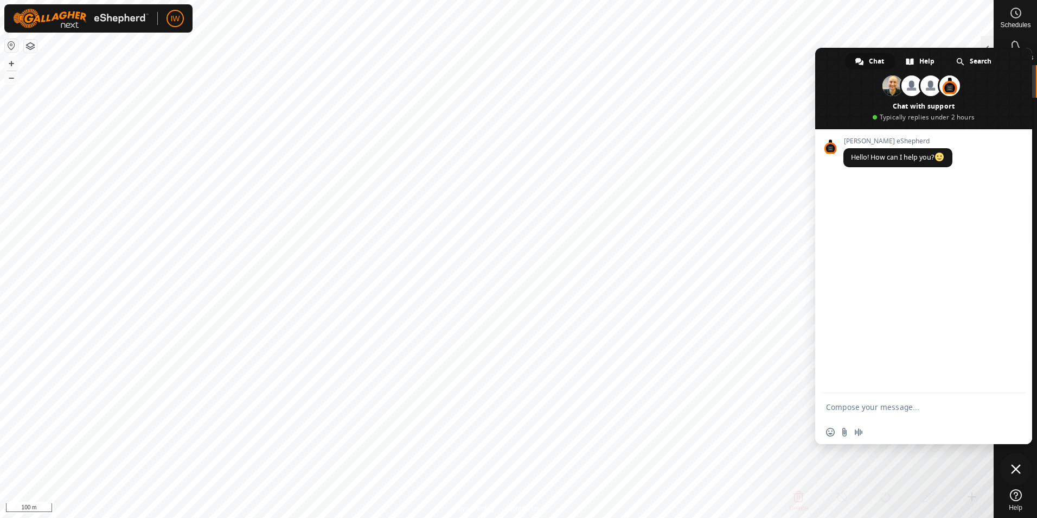  Describe the element at coordinates (845, 432) in the screenshot. I see `span: Send a file` at that location.